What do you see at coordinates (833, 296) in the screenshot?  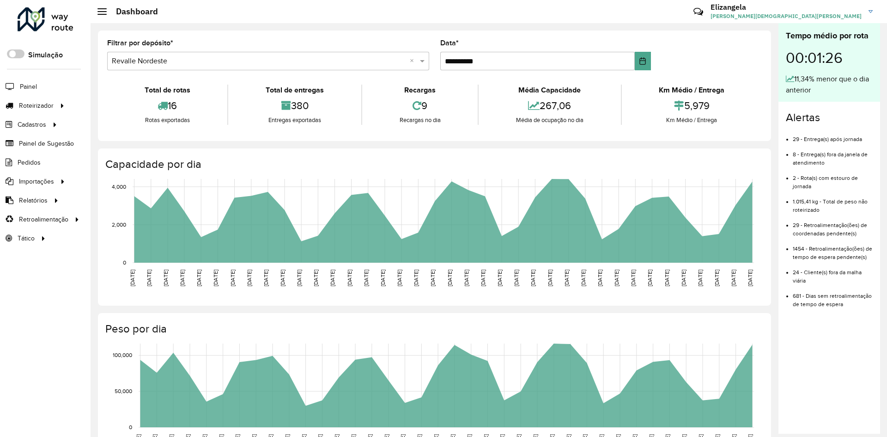 I see `li: 681 - Dias sem retroalimentação de tempo de espera` at bounding box center [833, 296].